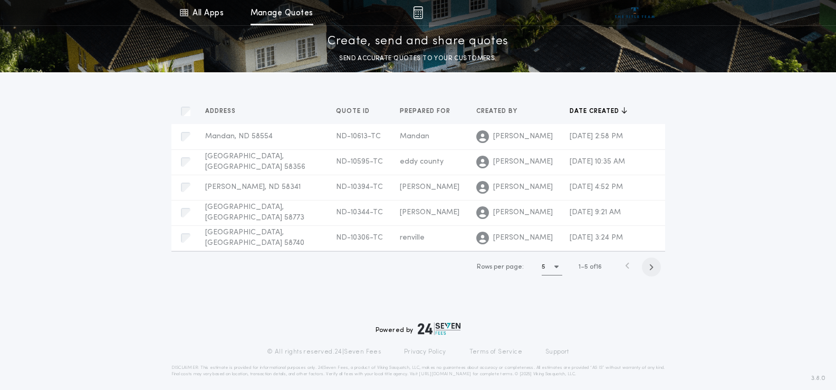 The image size is (836, 390). Describe the element at coordinates (418, 42) in the screenshot. I see `p: Create, send and share quotes` at that location.